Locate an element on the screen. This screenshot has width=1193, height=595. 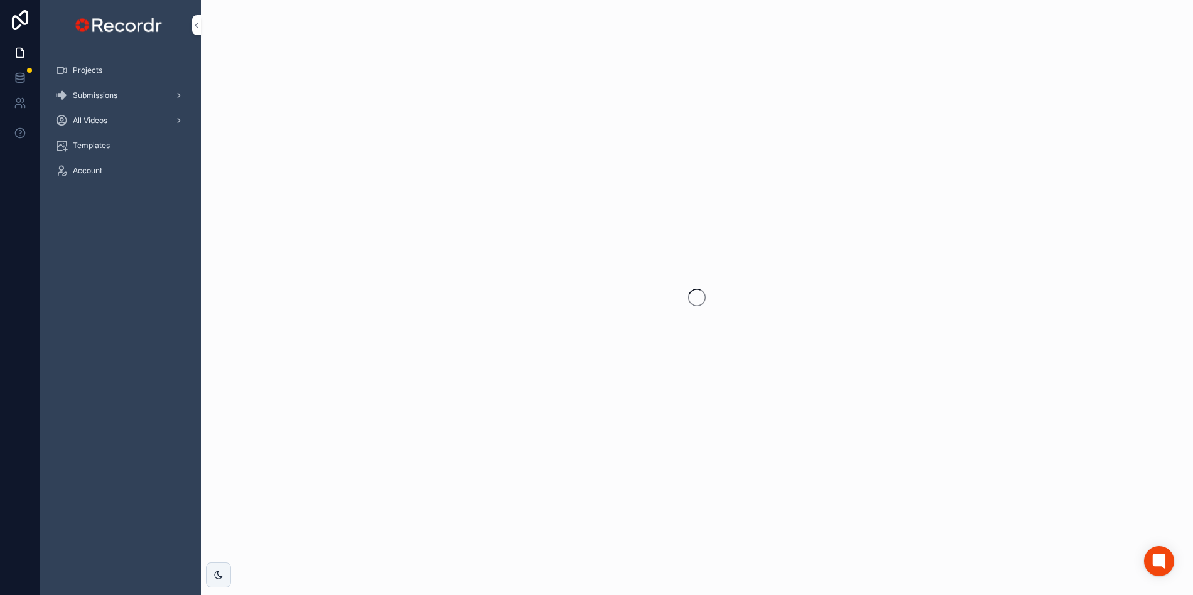
div: scrollable content is located at coordinates (121, 124).